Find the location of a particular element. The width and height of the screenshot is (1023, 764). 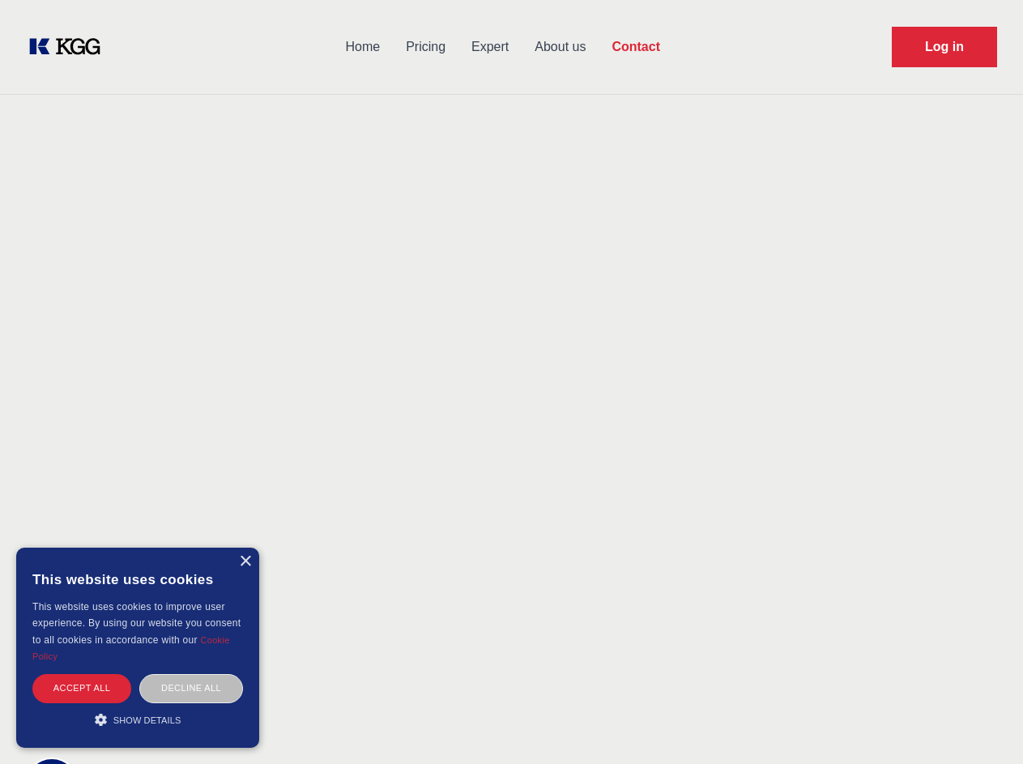

span: Show details is located at coordinates (147, 720).